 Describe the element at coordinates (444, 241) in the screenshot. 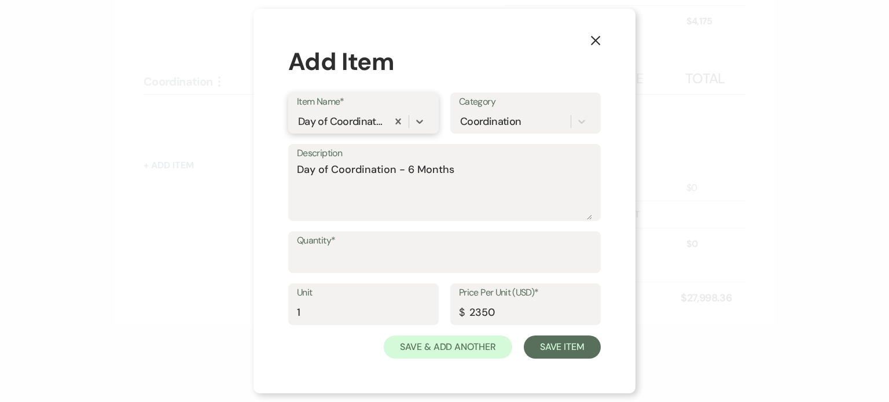

I see `label: Quantity*` at that location.